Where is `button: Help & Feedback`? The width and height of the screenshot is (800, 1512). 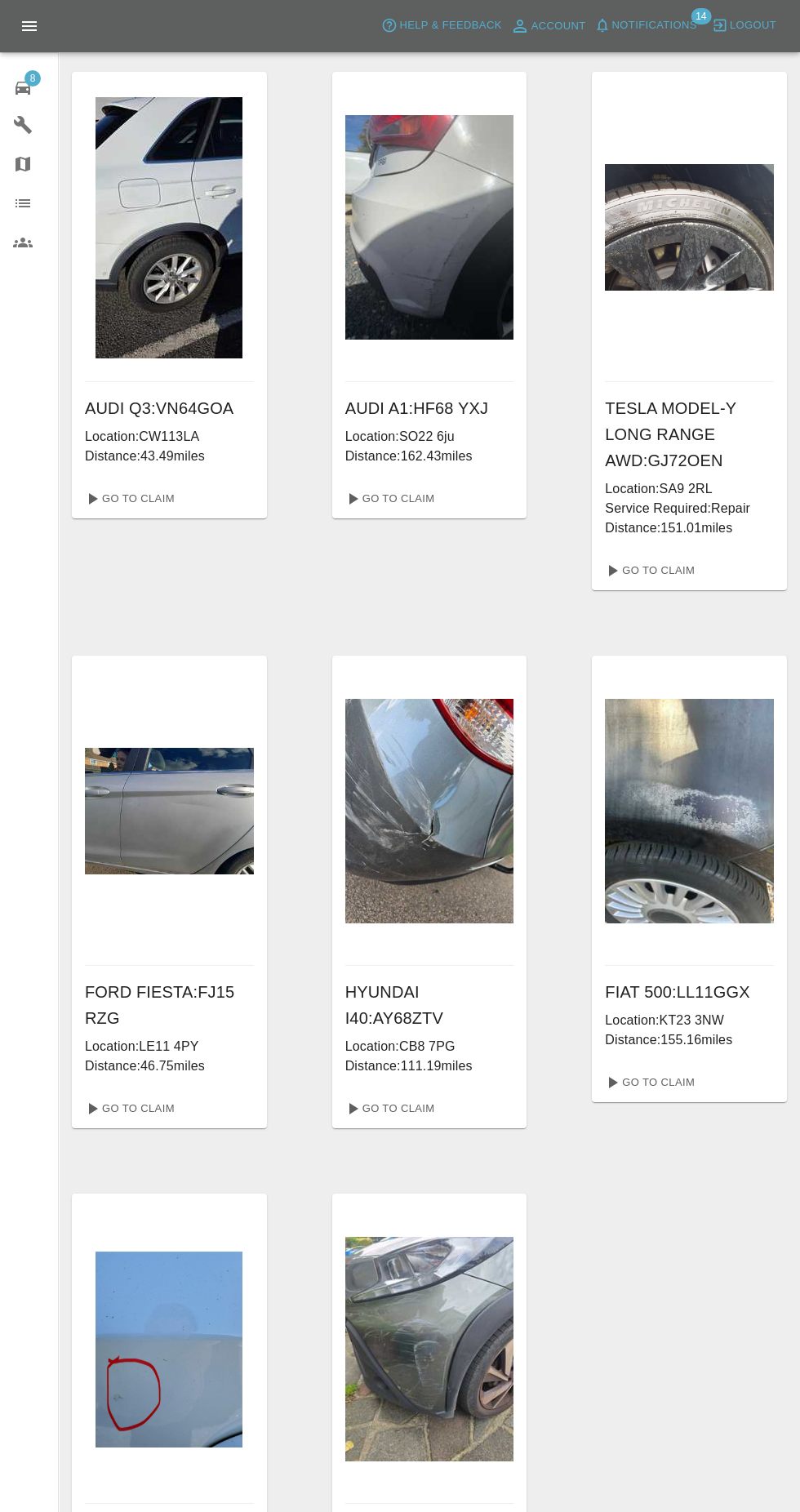 button: Help & Feedback is located at coordinates (441, 25).